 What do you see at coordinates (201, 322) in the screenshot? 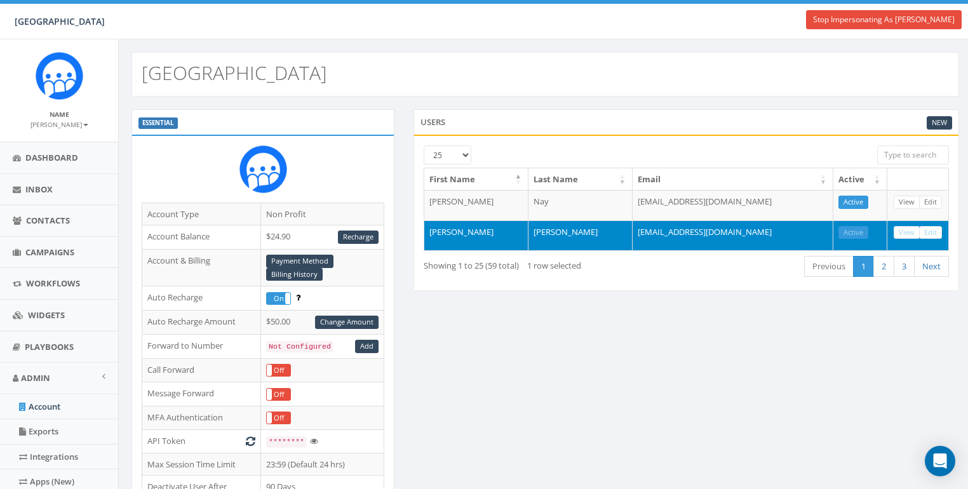
I see `td: Auto Recharge Amount` at bounding box center [201, 322].